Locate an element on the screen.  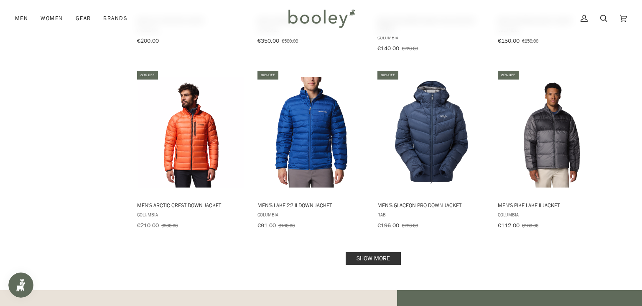
img: Columbia Men's Lake 22 II Down Jacket Mountain Blue - Booley Galway is located at coordinates (311, 132).